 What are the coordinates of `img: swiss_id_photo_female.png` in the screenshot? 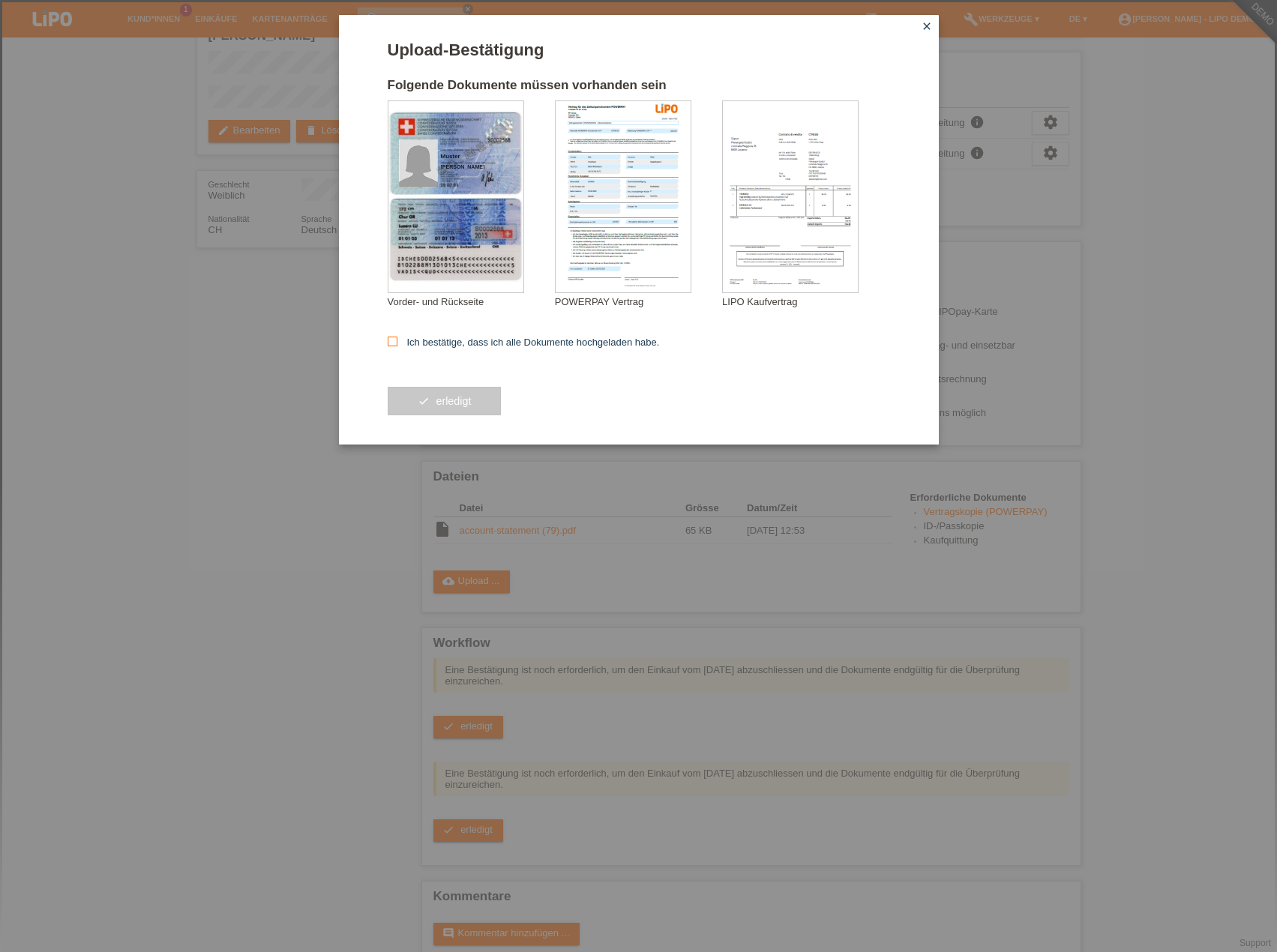 It's located at (419, 163).